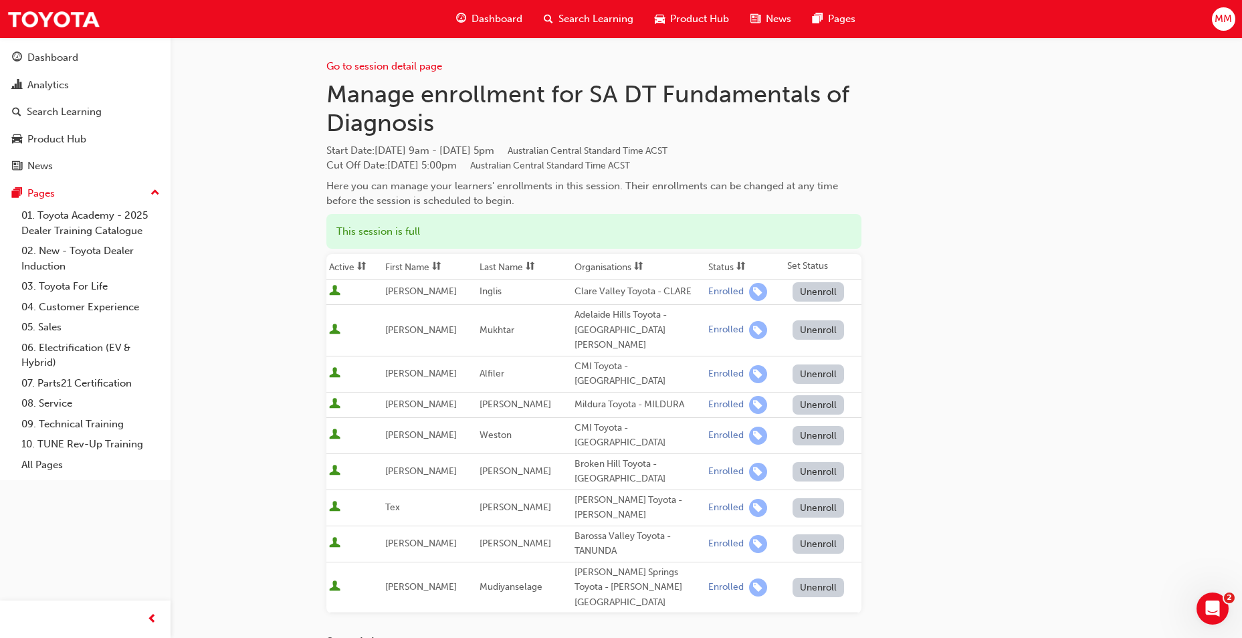 This screenshot has height=638, width=1242. I want to click on div: Dashboard, so click(53, 57).